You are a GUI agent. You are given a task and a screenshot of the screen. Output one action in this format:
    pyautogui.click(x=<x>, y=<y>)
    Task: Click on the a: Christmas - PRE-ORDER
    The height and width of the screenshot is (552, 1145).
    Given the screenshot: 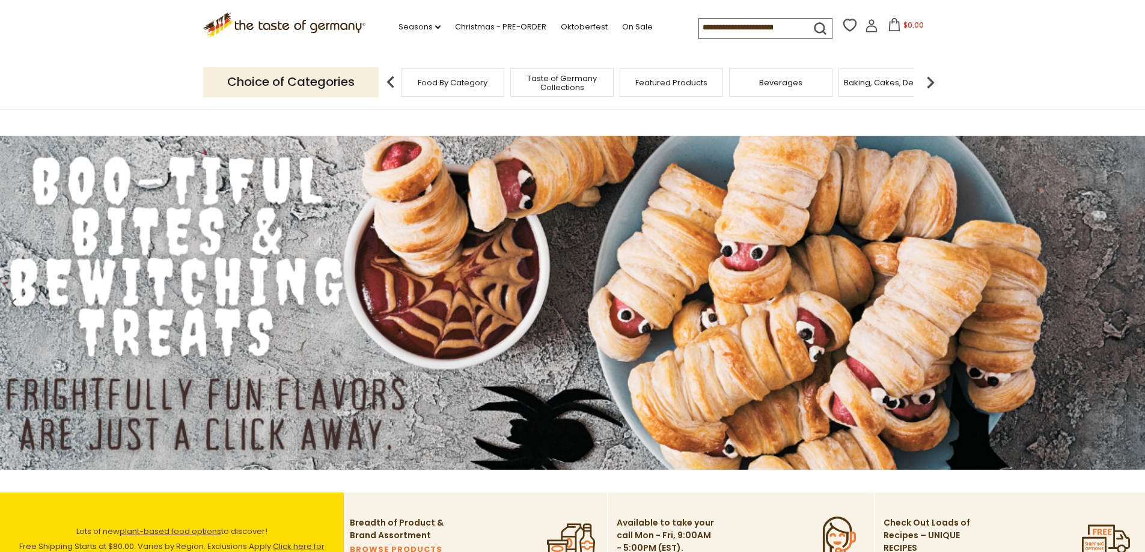 What is the action you would take?
    pyautogui.click(x=501, y=27)
    